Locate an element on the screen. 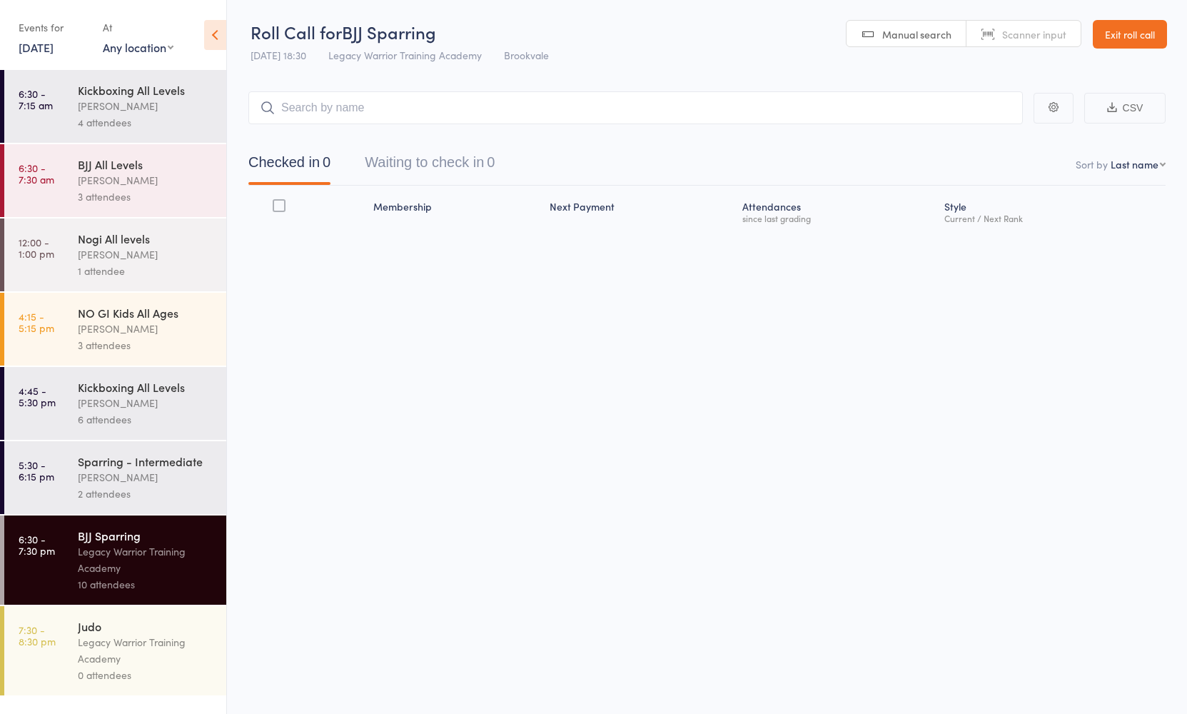  button: Checked in0 is located at coordinates (289, 166).